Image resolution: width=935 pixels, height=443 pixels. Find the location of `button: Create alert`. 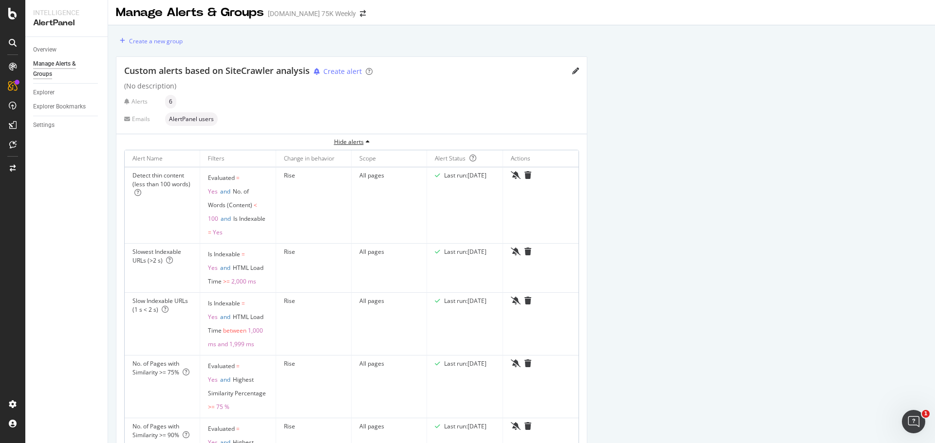

button: Create alert is located at coordinates (335, 72).